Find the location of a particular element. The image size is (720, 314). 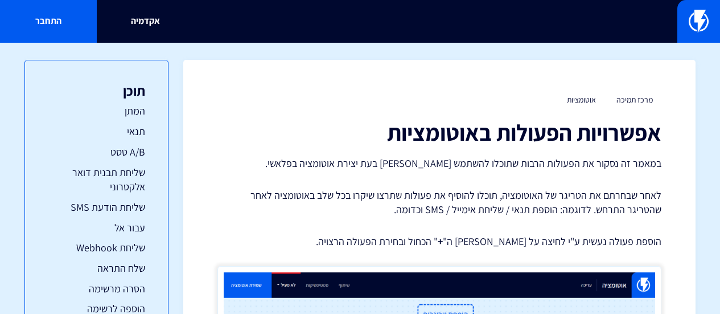

a: שליחת תבנית דואר אלקטרוני is located at coordinates (96, 179).